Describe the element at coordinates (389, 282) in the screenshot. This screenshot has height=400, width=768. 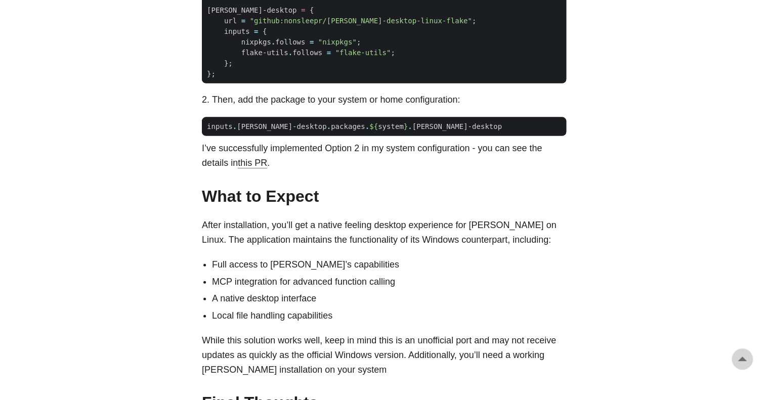
I see `li: MCP integration for advanced function calling` at that location.